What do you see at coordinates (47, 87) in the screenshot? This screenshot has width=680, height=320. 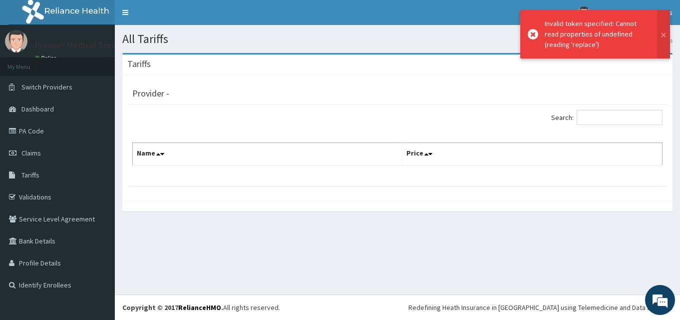 I see `span: Switch Providers` at bounding box center [47, 87].